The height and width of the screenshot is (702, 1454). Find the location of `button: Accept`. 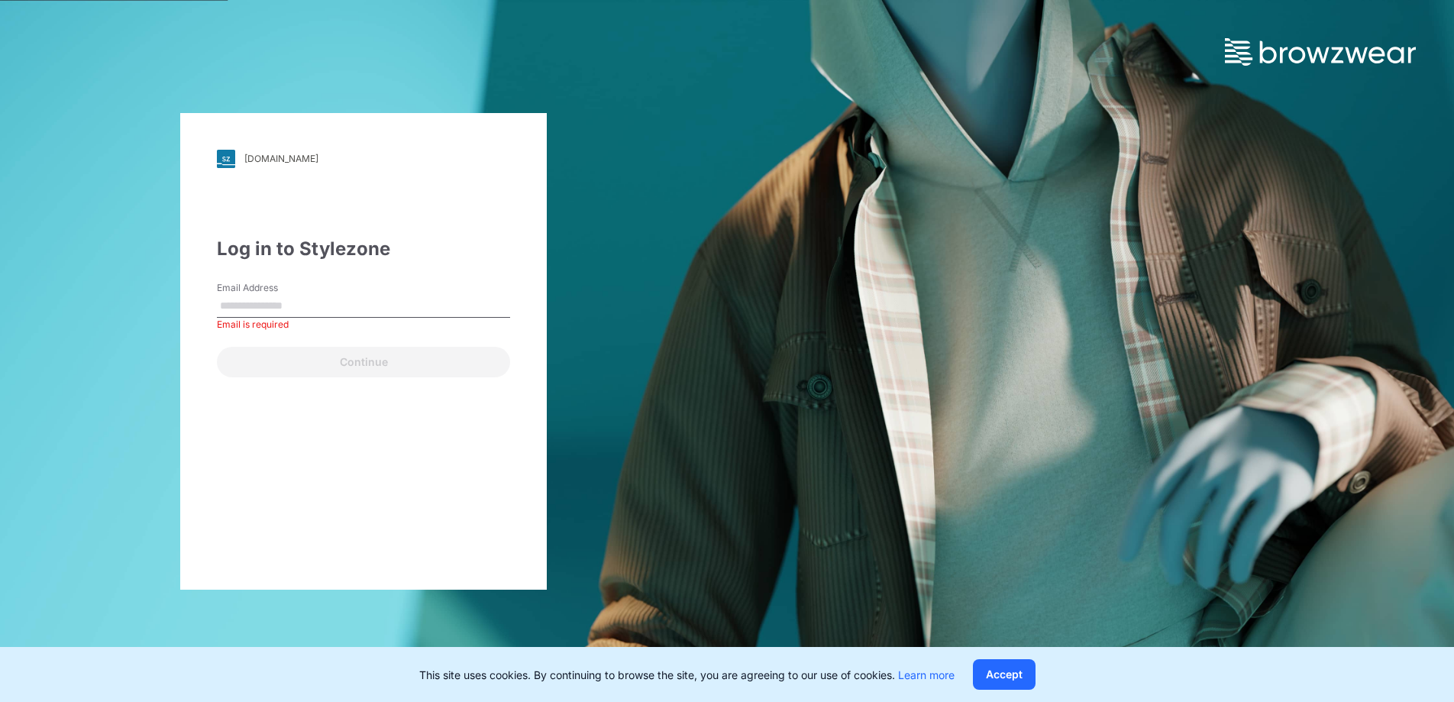

button: Accept is located at coordinates (1004, 674).